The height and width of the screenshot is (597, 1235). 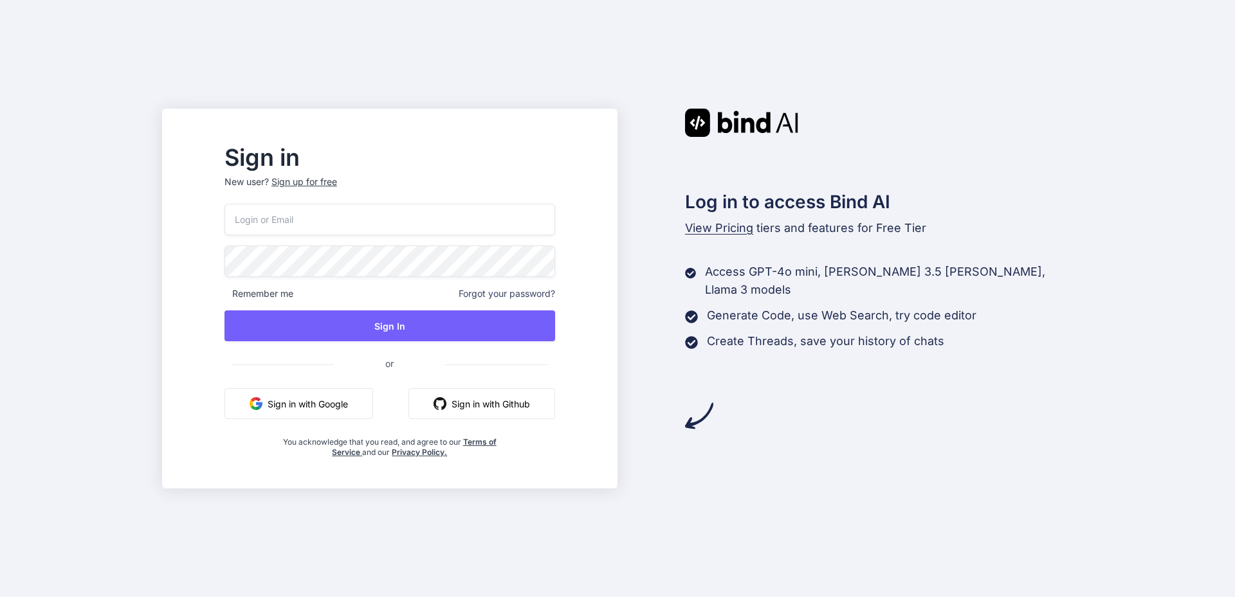 What do you see at coordinates (841, 316) in the screenshot?
I see `p: Generate Code, use Web Search, try code editor` at bounding box center [841, 316].